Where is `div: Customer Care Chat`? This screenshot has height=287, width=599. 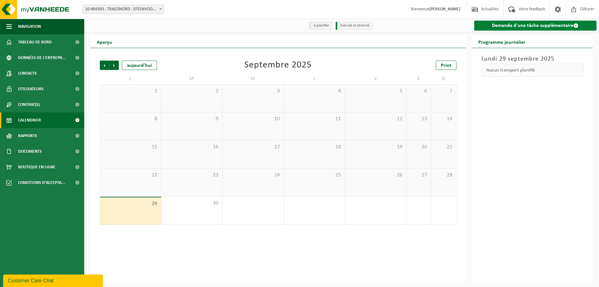 div: Customer Care Chat is located at coordinates (50, 7).